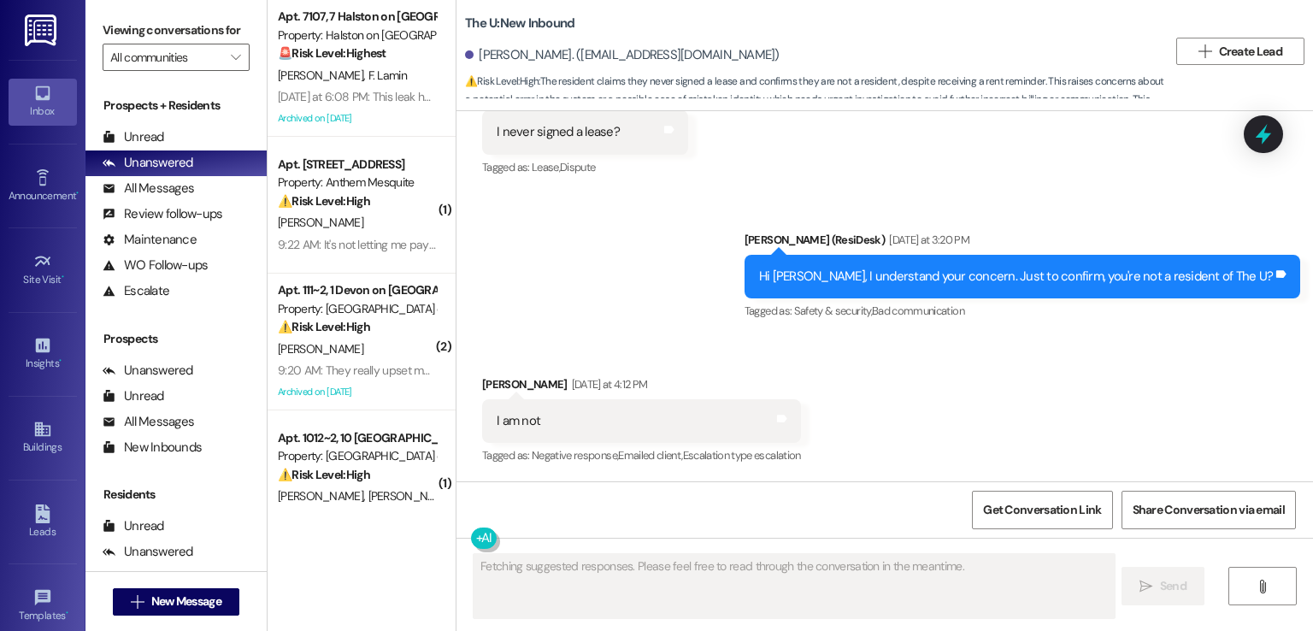 This screenshot has height=631, width=1313. I want to click on a: Leads, so click(43, 522).